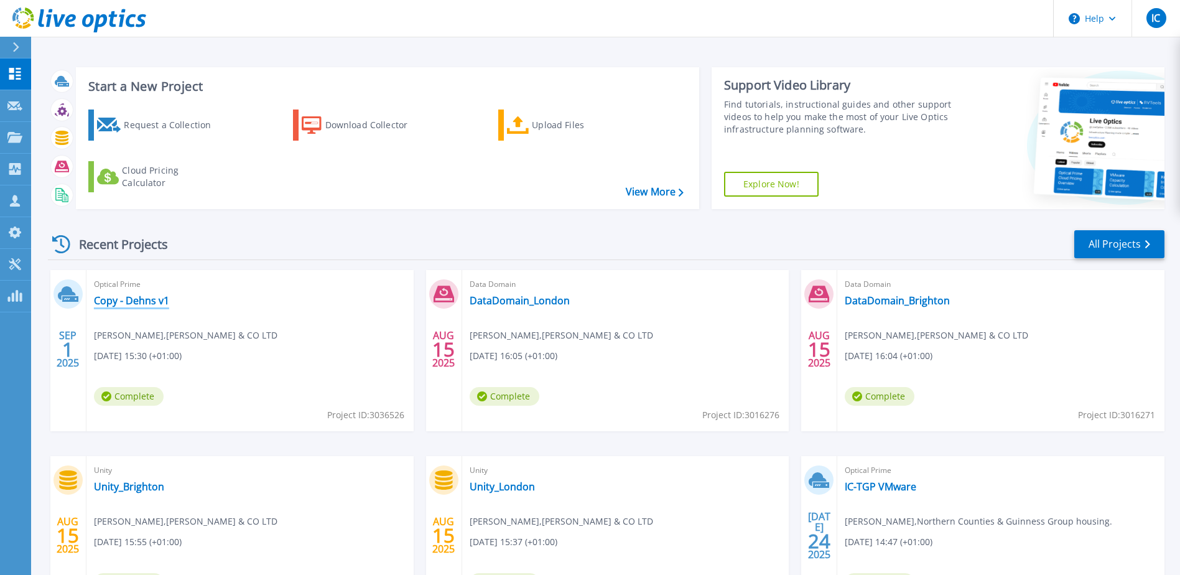 This screenshot has height=575, width=1180. What do you see at coordinates (819, 540) in the screenshot?
I see `span: 24` at bounding box center [819, 540].